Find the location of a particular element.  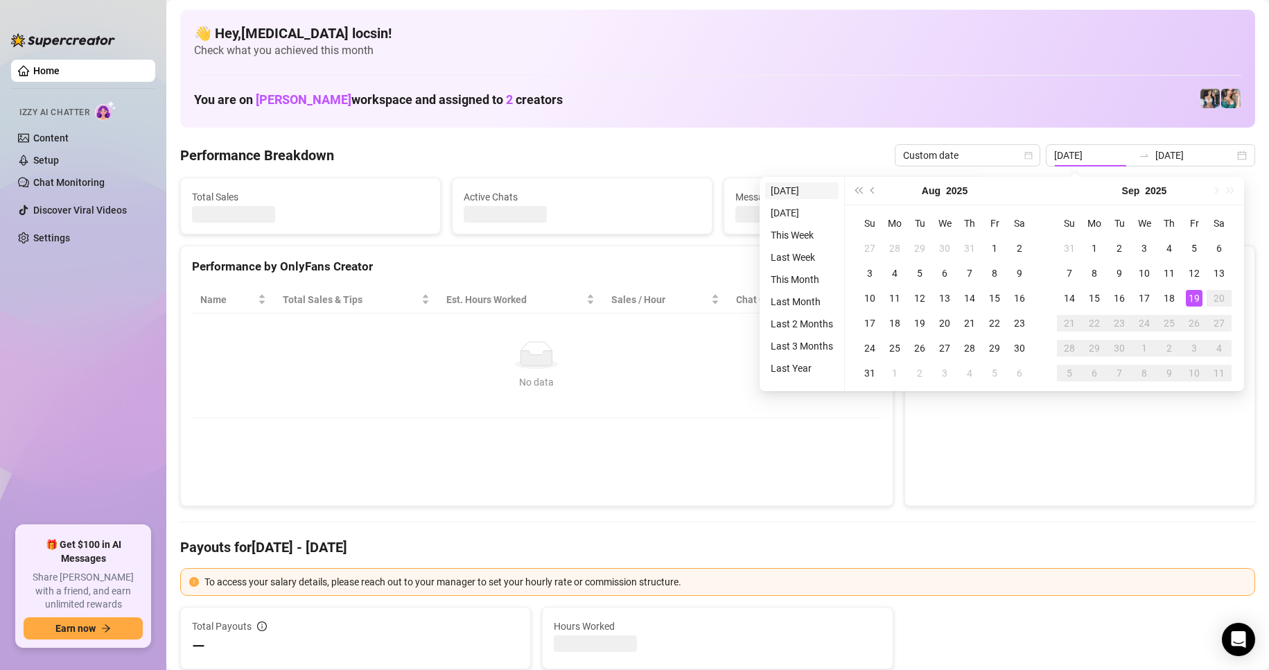

input: End date is located at coordinates (1195, 155).